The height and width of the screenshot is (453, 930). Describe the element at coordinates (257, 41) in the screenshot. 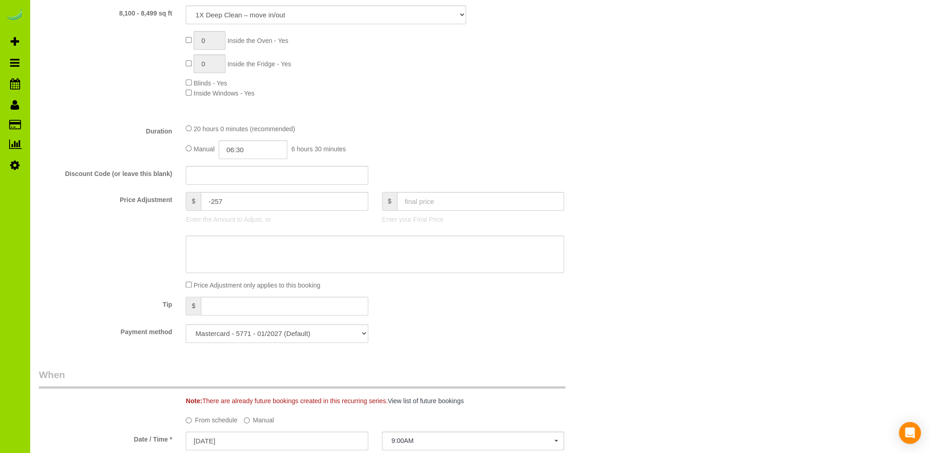

I see `span: Inside the Oven - Yes` at that location.